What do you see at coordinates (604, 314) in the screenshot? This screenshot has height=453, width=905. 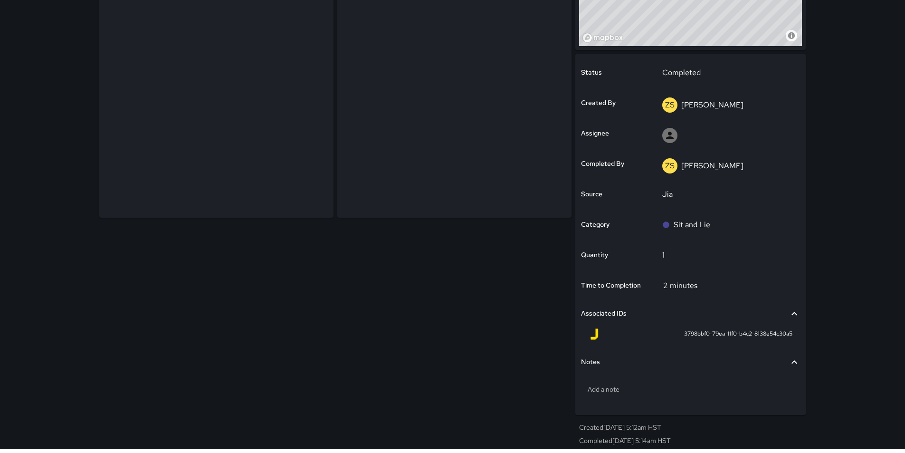 I see `h6: Associated IDs` at bounding box center [604, 314].